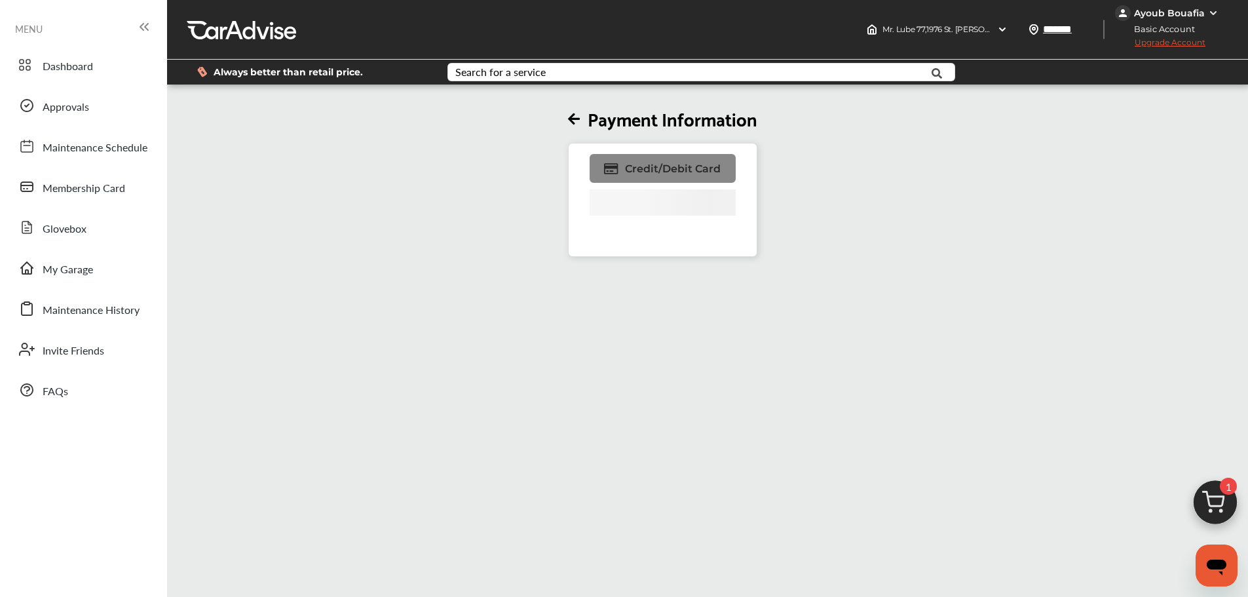 This screenshot has width=1248, height=597. I want to click on span: Credit/Debit Card, so click(673, 168).